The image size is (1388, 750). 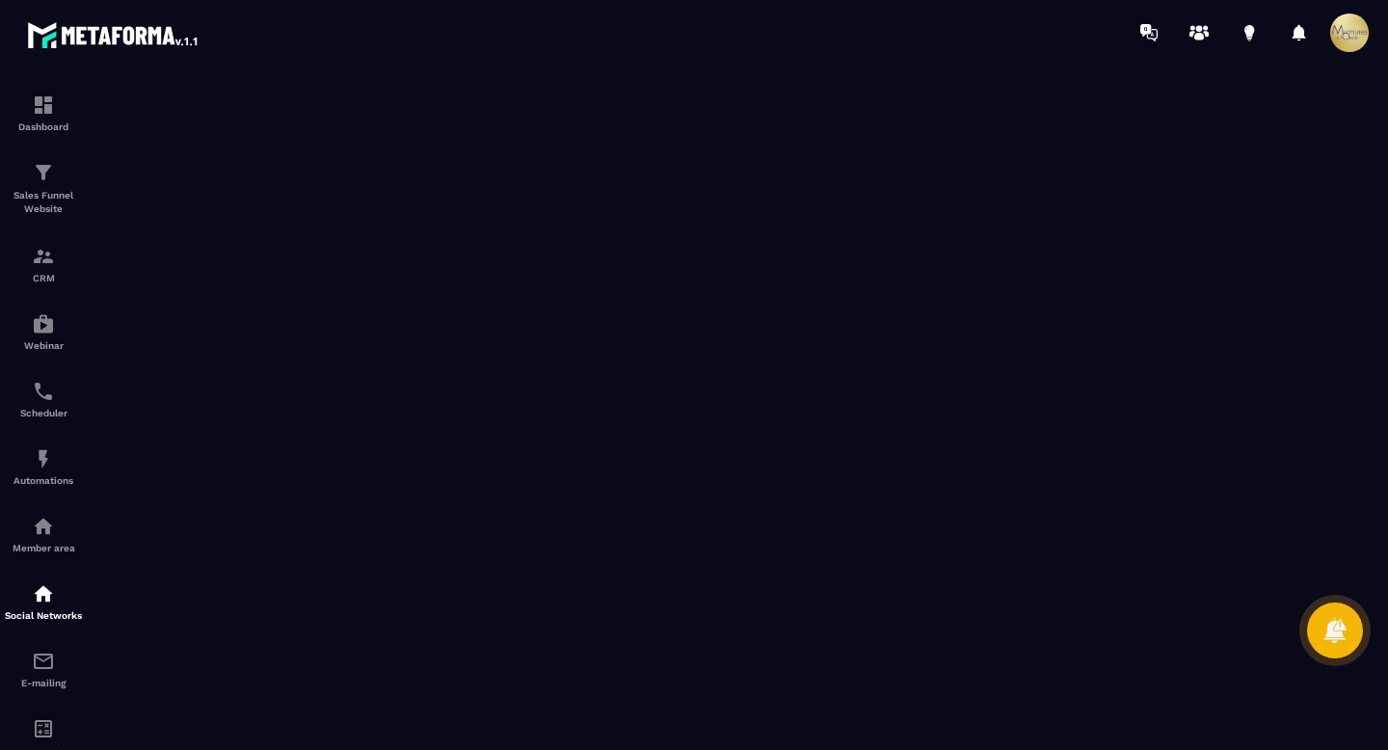 I want to click on p: Sales Funnel Website, so click(x=43, y=202).